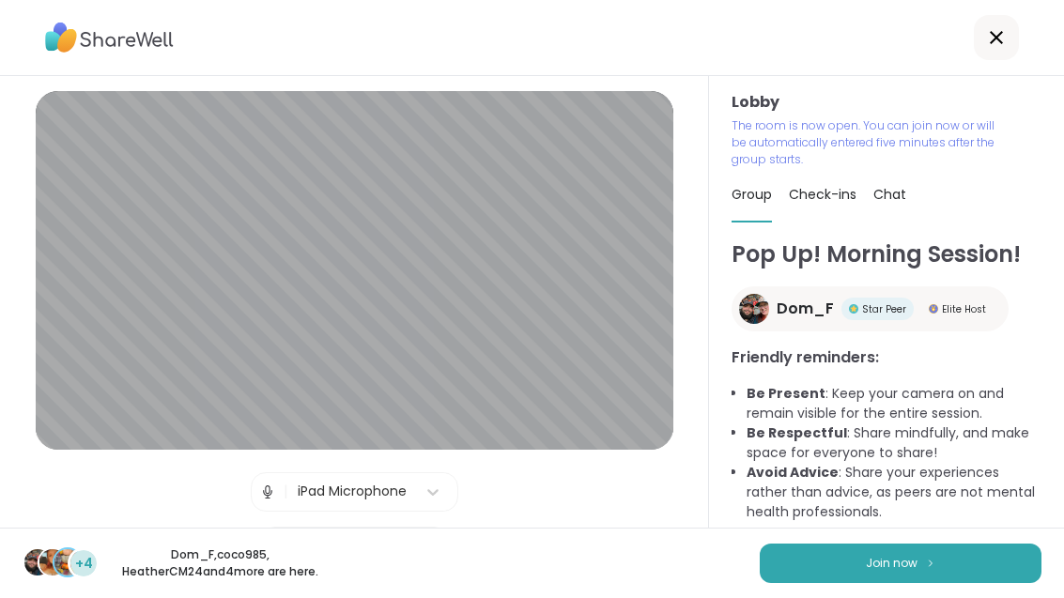  Describe the element at coordinates (352, 491) in the screenshot. I see `div: iPad Microphone` at that location.